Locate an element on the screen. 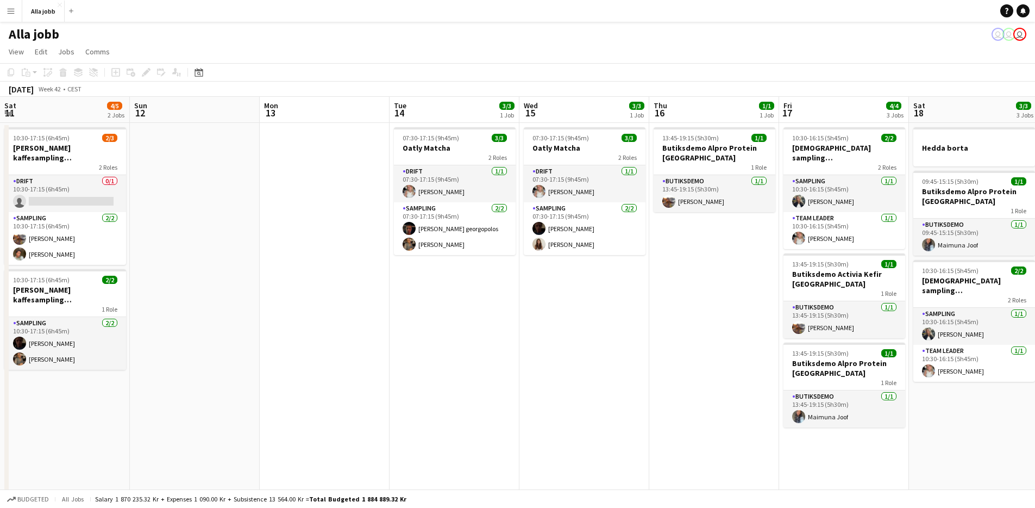  span: Tue is located at coordinates (400, 105).